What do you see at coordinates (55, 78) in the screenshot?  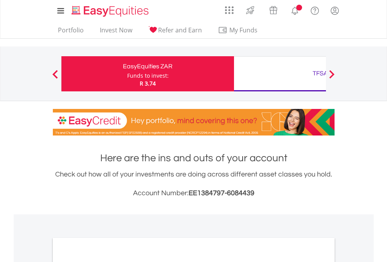 I see `button: Previous` at bounding box center [55, 78].